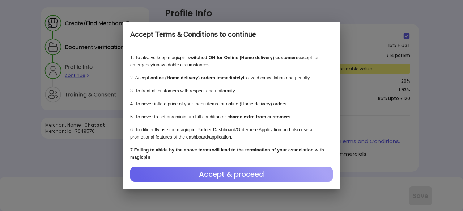  Describe the element at coordinates (231, 134) in the screenshot. I see `p: 6 . To diligently use the magicpin Partner Dashboard/Orderhere Application and also use all promo...` at that location.